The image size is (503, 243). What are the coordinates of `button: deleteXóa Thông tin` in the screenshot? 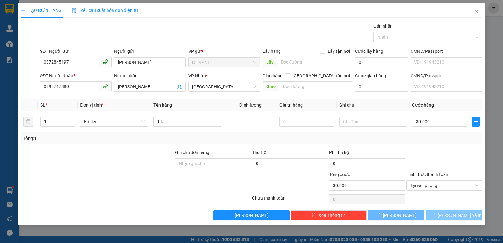 It's located at (328, 215).